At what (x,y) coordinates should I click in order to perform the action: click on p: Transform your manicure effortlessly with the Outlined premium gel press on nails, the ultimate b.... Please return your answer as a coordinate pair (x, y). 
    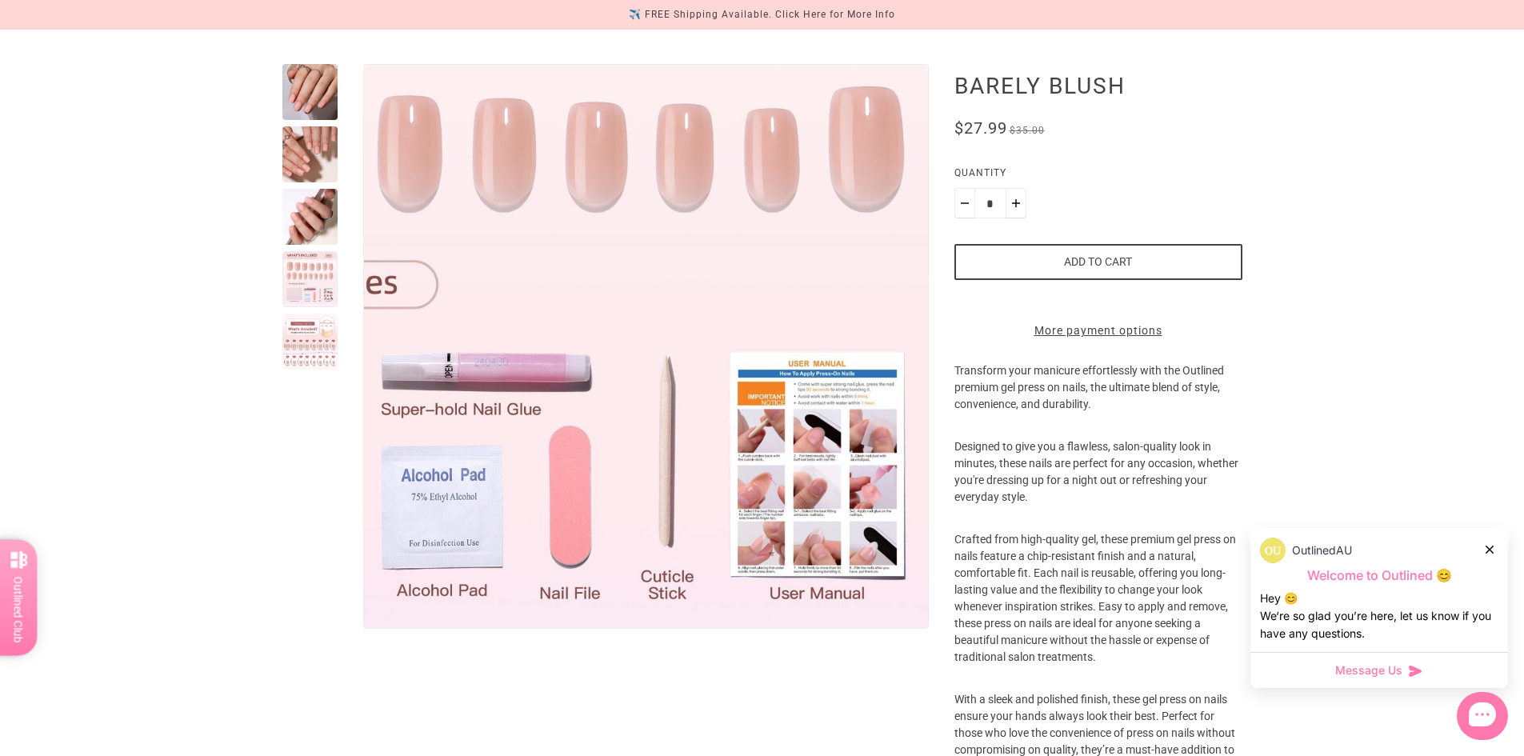
    Looking at the image, I should click on (1098, 400).